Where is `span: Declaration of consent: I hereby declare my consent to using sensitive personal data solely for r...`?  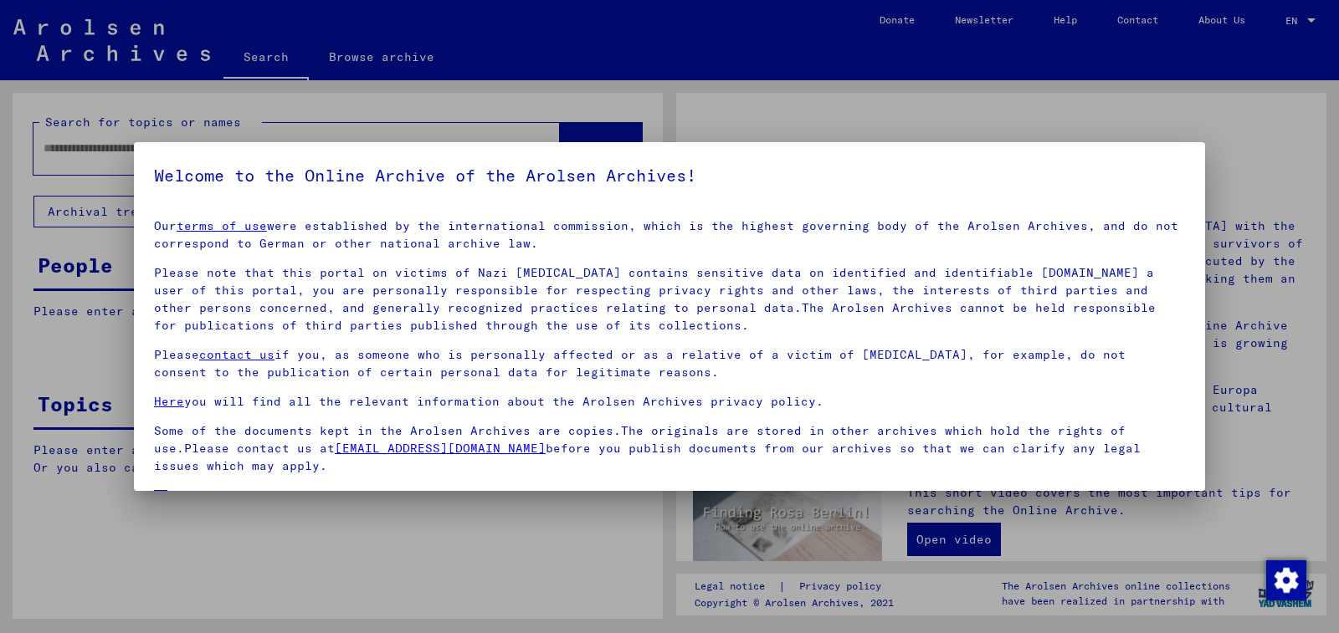 span: Declaration of consent: I hereby declare my consent to using sensitive personal data solely for r... is located at coordinates (679, 517).